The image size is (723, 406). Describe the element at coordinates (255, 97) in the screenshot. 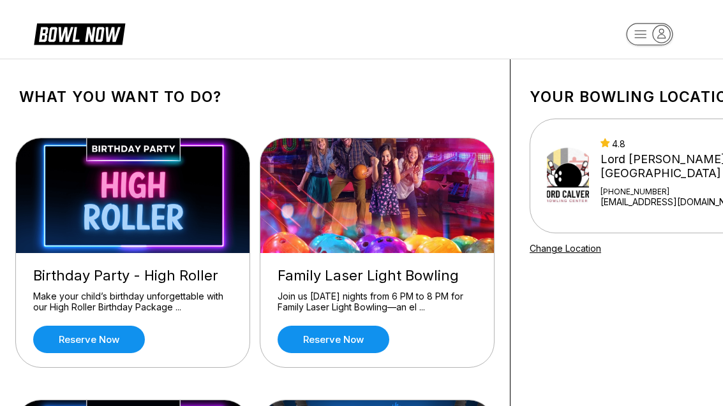

I see `h1: What you want to do?` at that location.